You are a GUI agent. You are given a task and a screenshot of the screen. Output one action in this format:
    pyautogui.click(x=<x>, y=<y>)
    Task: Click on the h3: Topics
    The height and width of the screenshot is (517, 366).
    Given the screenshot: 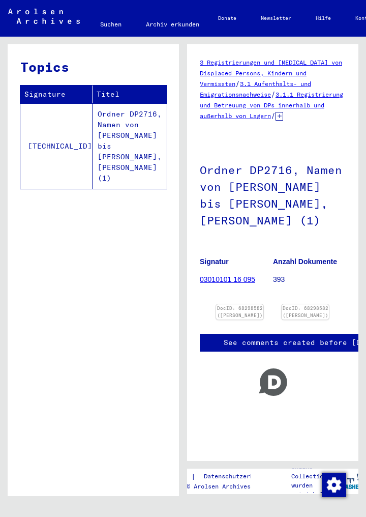 What is the action you would take?
    pyautogui.click(x=93, y=67)
    